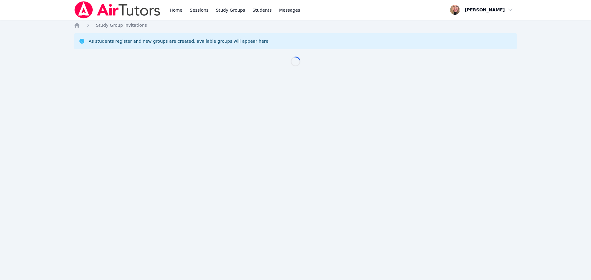  I want to click on span: Study Group Invitations, so click(121, 25).